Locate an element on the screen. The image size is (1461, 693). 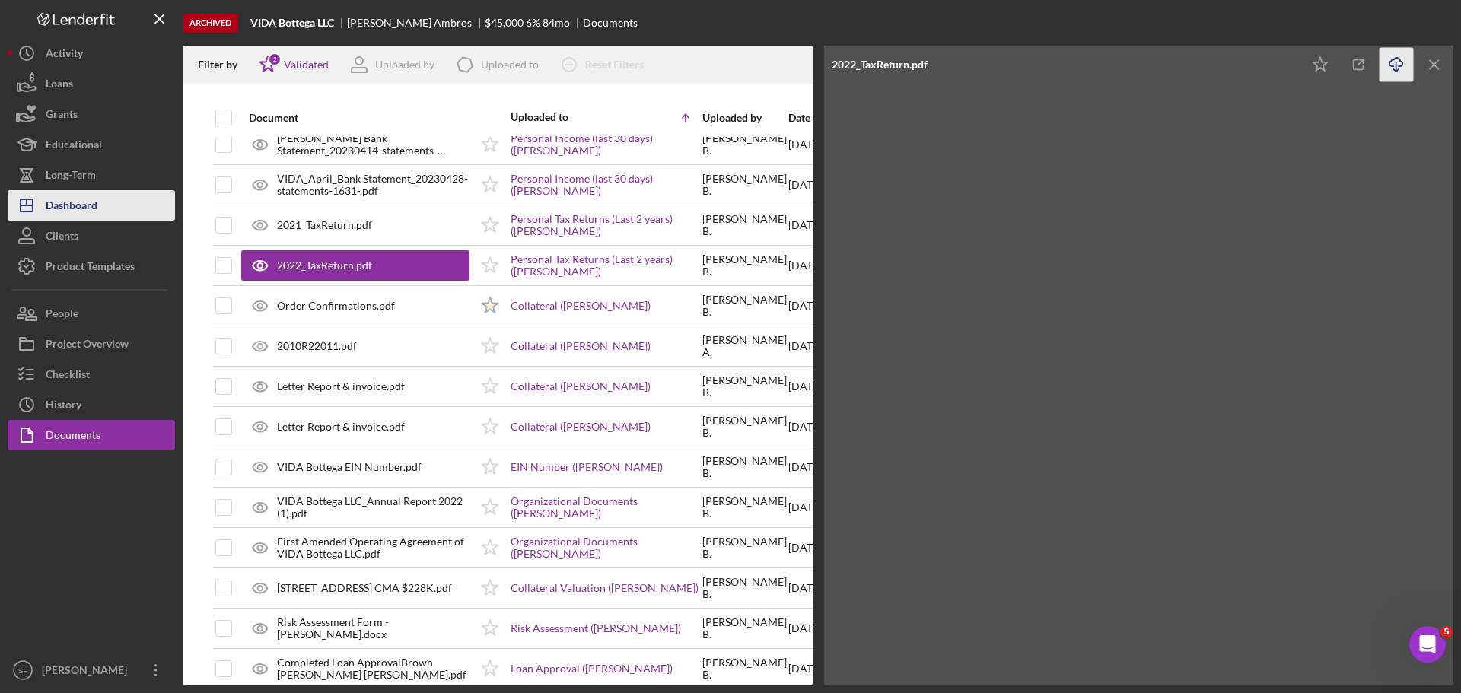
div: Long-Term is located at coordinates (71, 177).